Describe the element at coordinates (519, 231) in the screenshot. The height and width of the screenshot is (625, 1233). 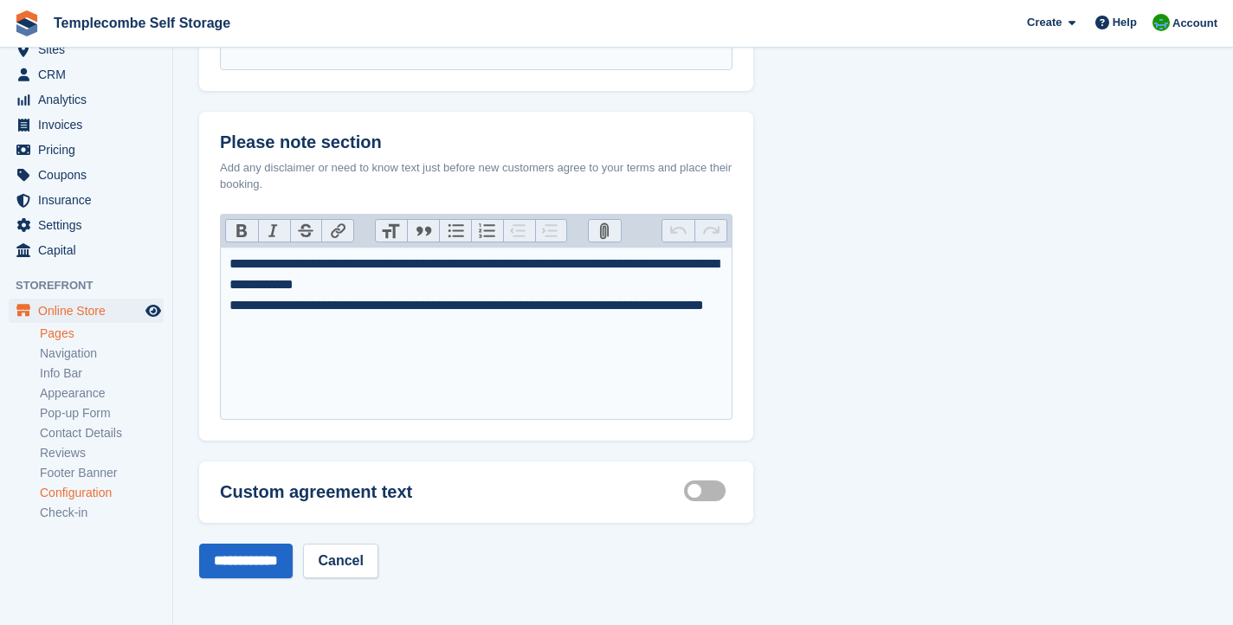
I see `button: Decrease Level` at that location.